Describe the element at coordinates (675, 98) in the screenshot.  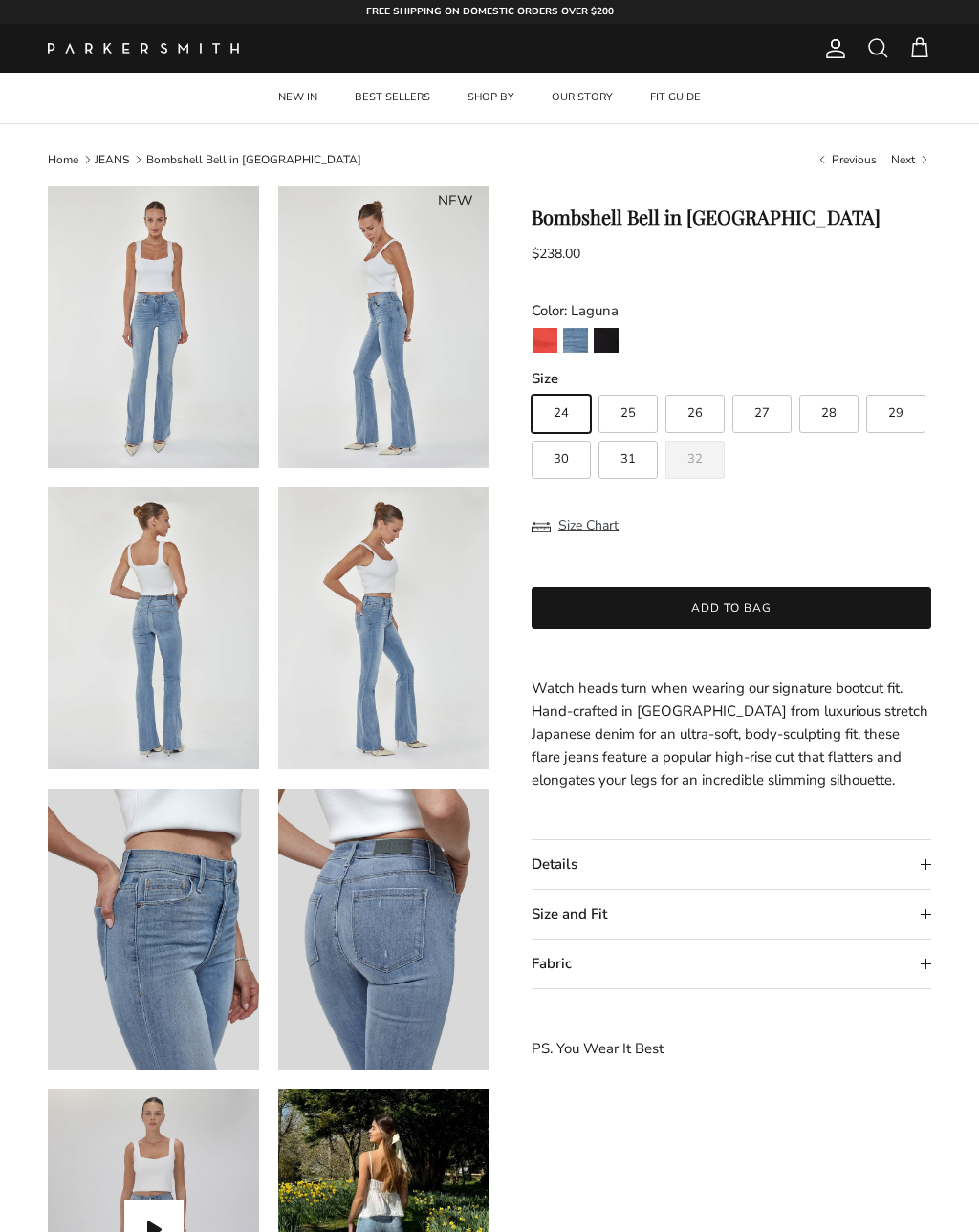
I see `a: FIT GUIDE` at that location.